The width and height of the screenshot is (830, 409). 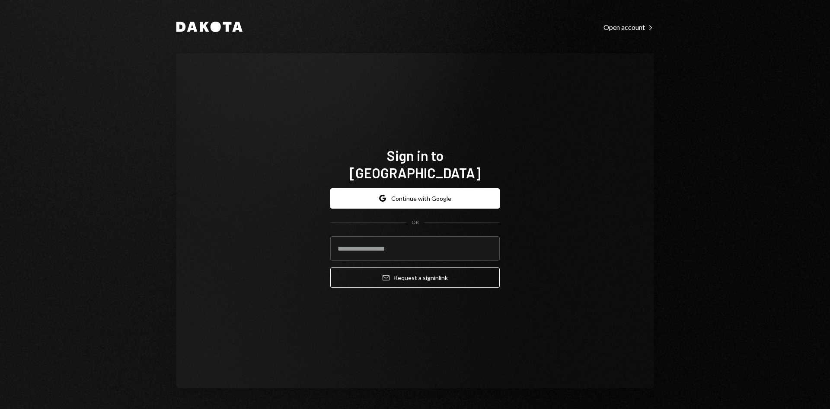 What do you see at coordinates (415, 277) in the screenshot?
I see `button: Request a signinlink` at bounding box center [415, 277].